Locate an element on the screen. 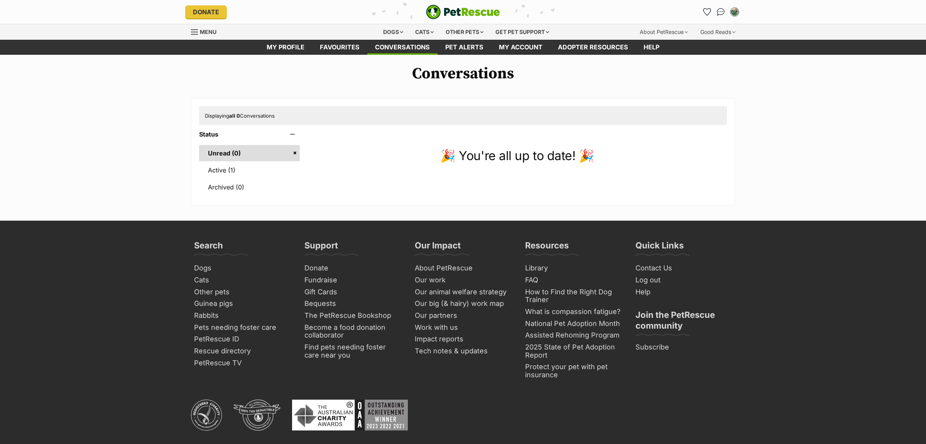 The height and width of the screenshot is (444, 926). strong: all 0 is located at coordinates (235, 116).